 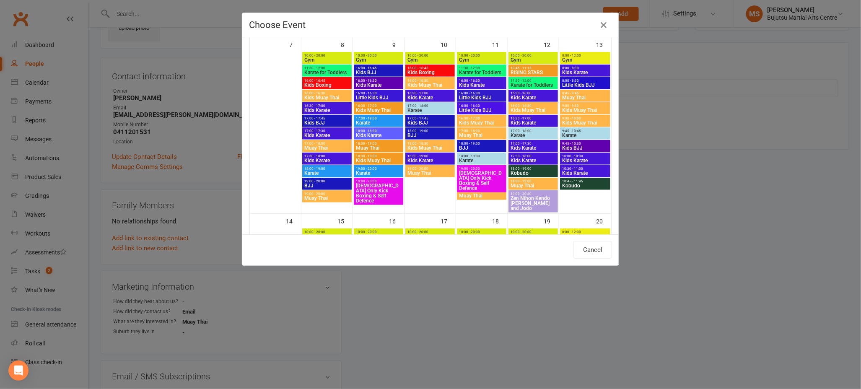 What do you see at coordinates (585, 156) in the screenshot?
I see `span: 10:00 - 10:30` at bounding box center [585, 156].